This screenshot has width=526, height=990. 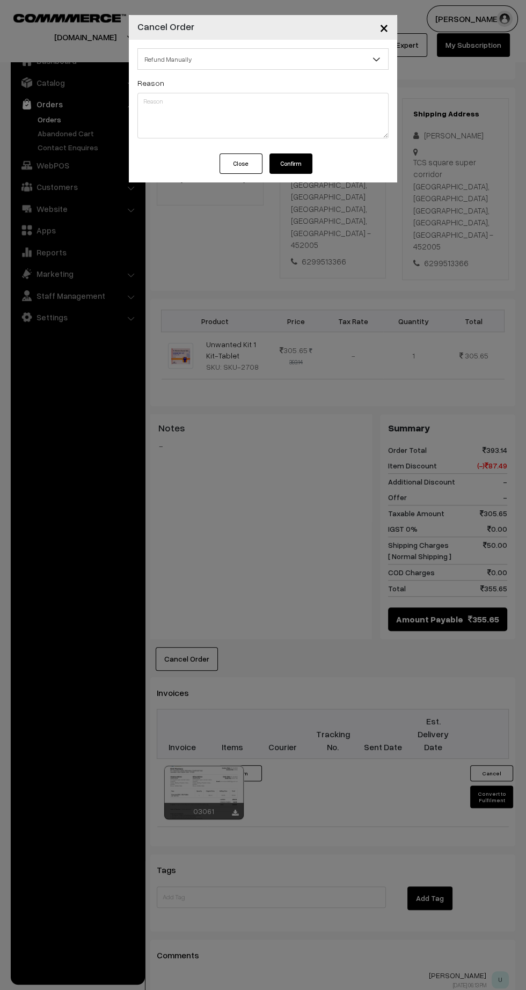 What do you see at coordinates (166, 26) in the screenshot?
I see `h4: Cancel Order` at bounding box center [166, 26].